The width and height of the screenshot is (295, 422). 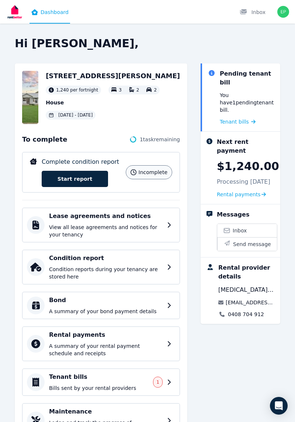 What do you see at coordinates (240, 230) in the screenshot?
I see `span: Inbox` at bounding box center [240, 230].